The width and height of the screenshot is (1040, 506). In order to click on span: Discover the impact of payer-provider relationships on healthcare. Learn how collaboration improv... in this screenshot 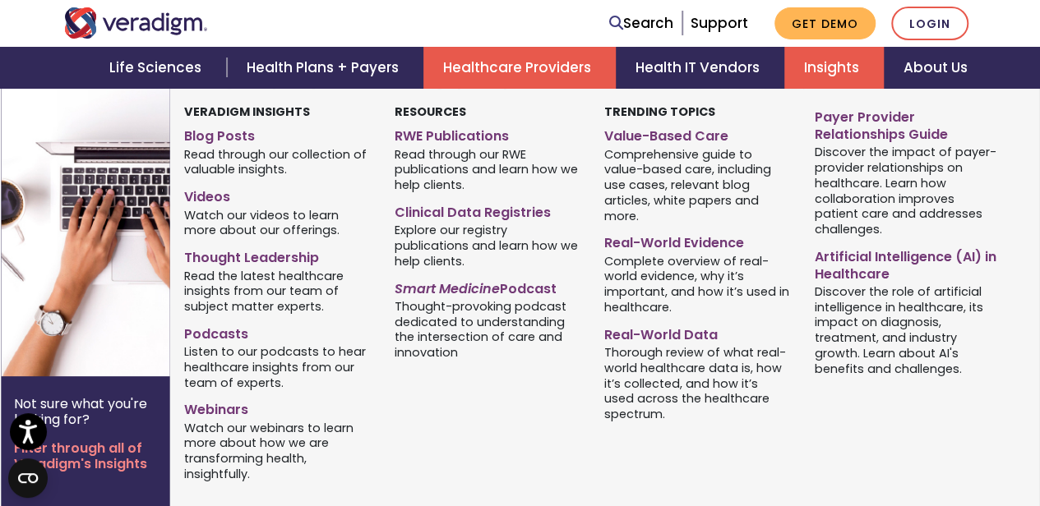, I will do `click(907, 191)`.